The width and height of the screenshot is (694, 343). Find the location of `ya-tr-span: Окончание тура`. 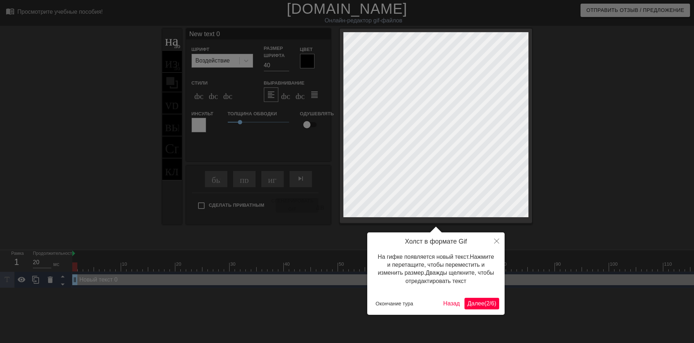

ya-tr-span: Окончание тура is located at coordinates (394, 304).